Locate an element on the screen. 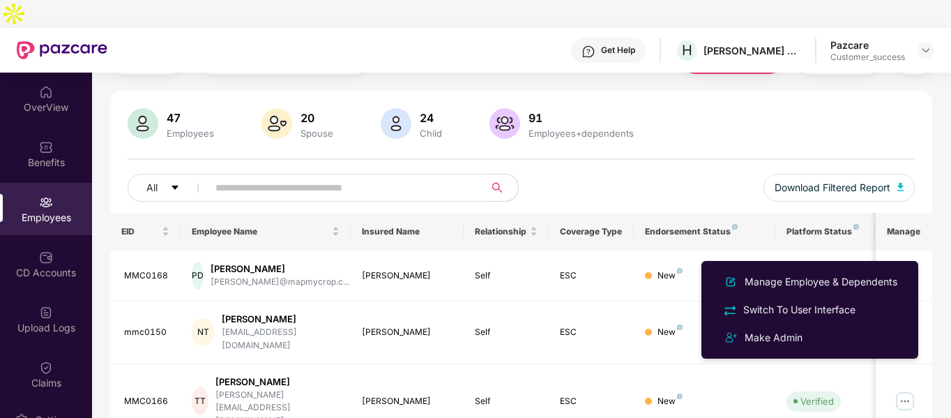 The height and width of the screenshot is (418, 951). div: Pazcare is located at coordinates (867, 45).